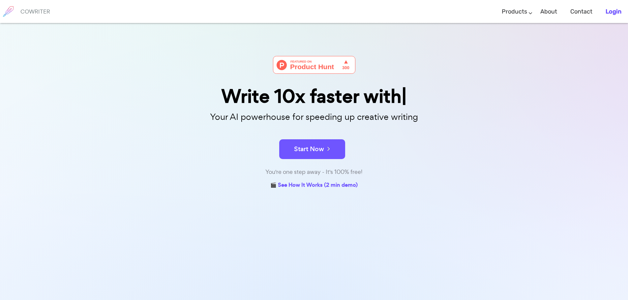 The image size is (628, 300). What do you see at coordinates (314, 117) in the screenshot?
I see `p: Your AI powerhouse for speeding up creative writing` at bounding box center [314, 117].